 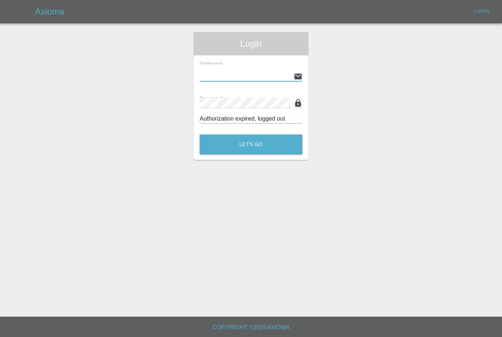 What do you see at coordinates (220, 99) in the screenshot?
I see `span: Password` at bounding box center [220, 99].